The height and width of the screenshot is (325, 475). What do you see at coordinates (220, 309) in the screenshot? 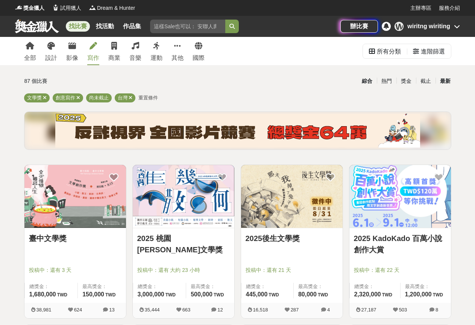
I see `span: 12` at bounding box center [220, 309].